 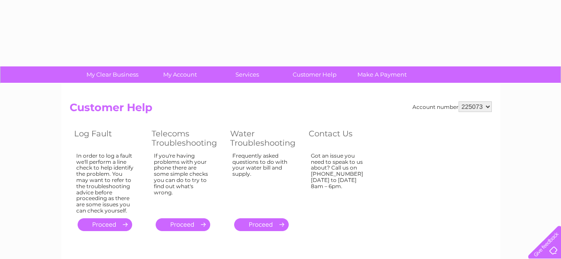 I want to click on th: Telecoms Troubleshooting, so click(x=186, y=138).